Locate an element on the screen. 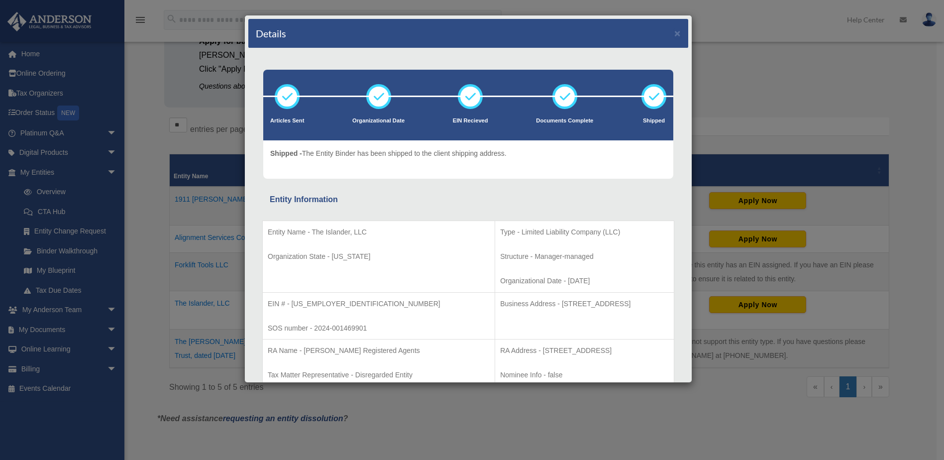 Image resolution: width=944 pixels, height=460 pixels. span: Shipped - is located at coordinates (286, 153).